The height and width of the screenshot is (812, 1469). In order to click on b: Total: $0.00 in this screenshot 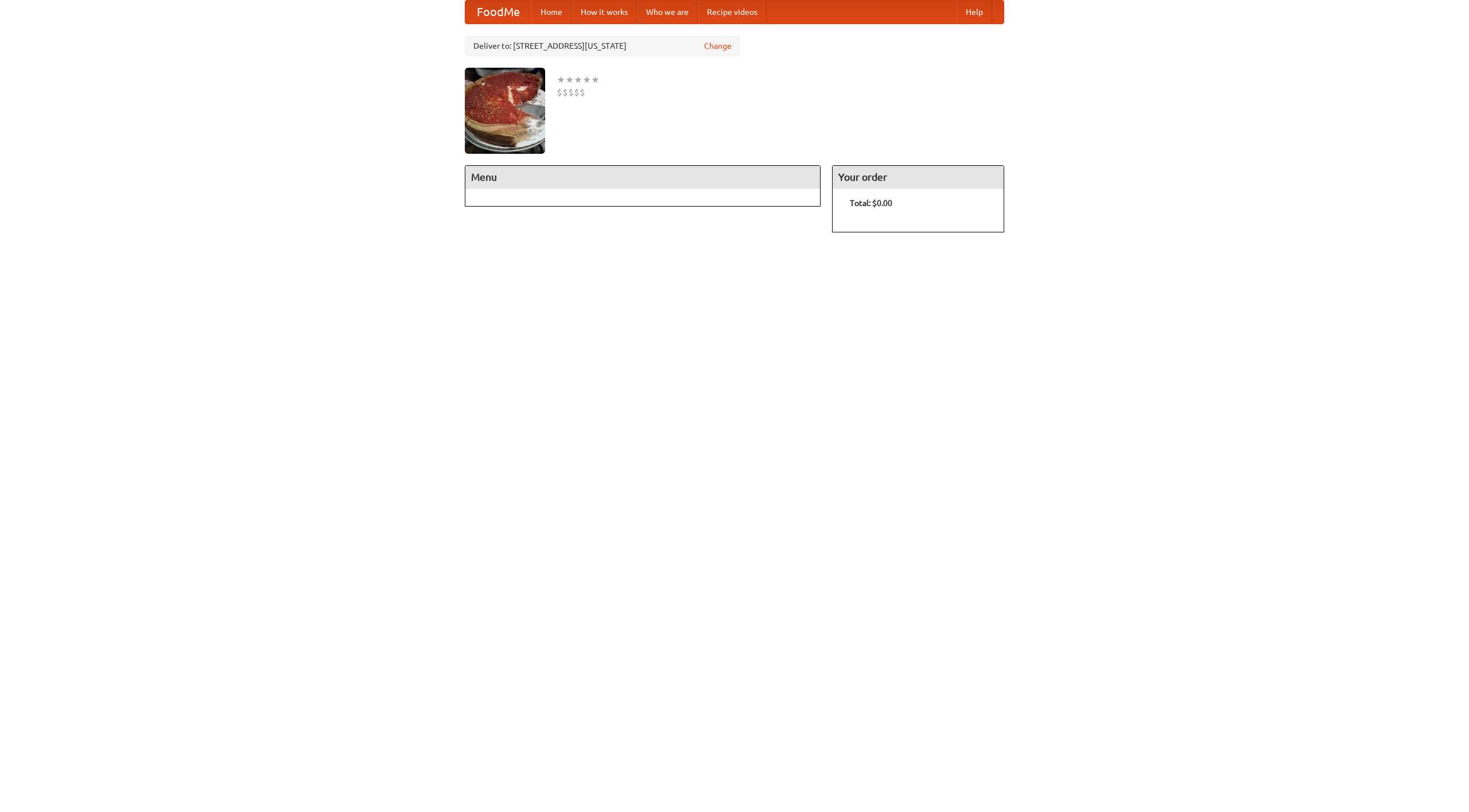, I will do `click(871, 203)`.